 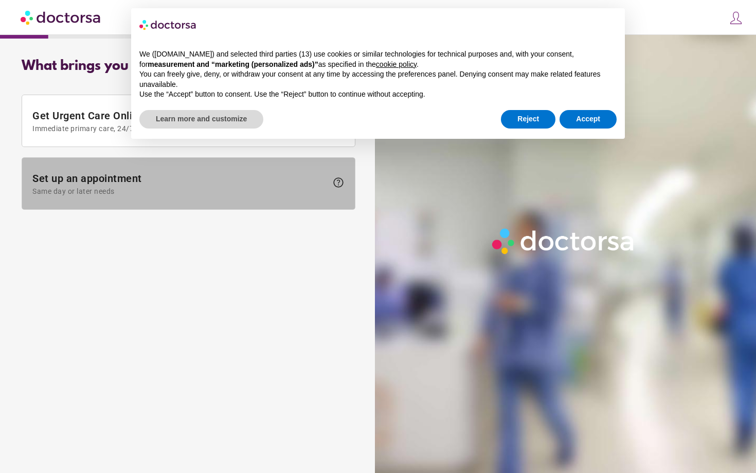 What do you see at coordinates (339, 183) in the screenshot?
I see `span: help` at bounding box center [339, 183].